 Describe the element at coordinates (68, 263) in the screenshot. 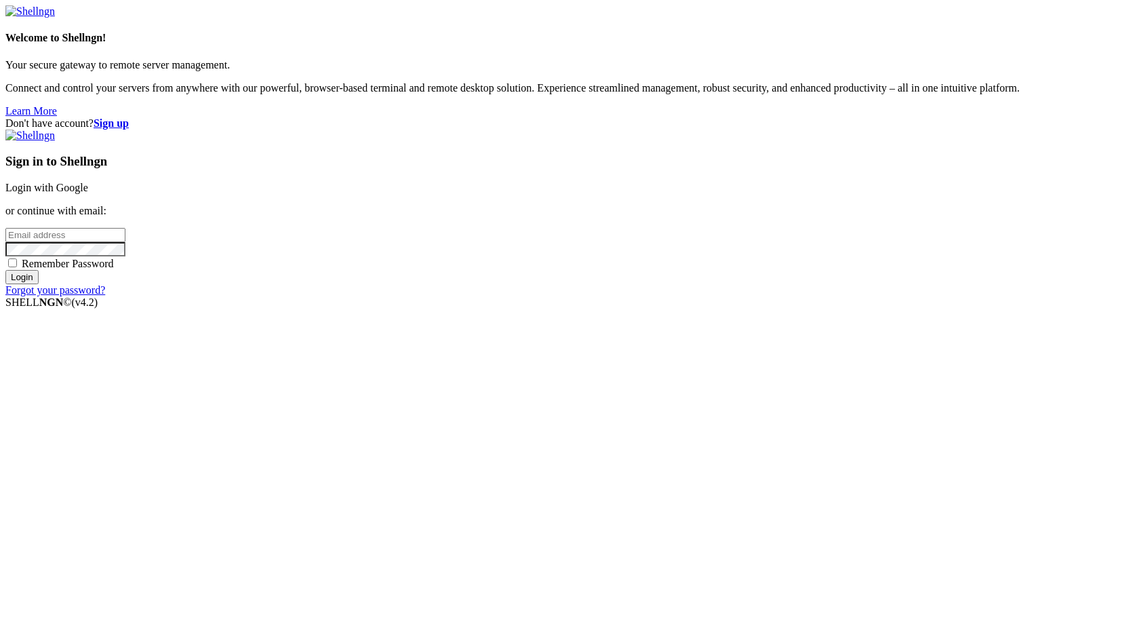

I see `span: Remember Password` at that location.